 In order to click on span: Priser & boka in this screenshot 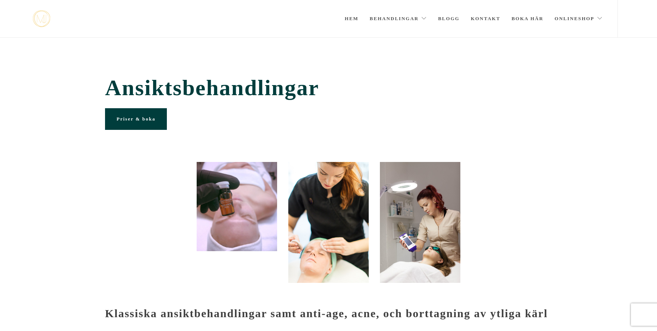, I will do `click(136, 119)`.